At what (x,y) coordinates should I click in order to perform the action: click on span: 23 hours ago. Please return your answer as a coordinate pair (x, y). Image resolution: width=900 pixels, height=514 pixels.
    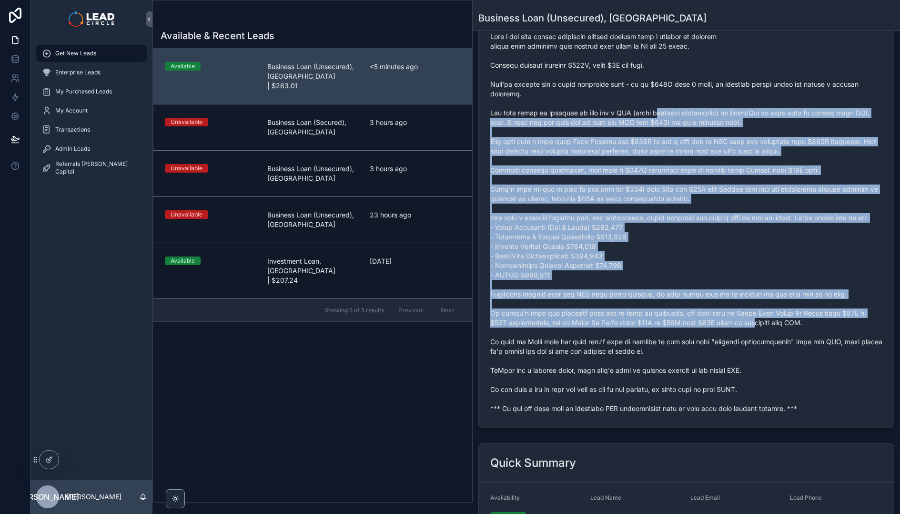
    Looking at the image, I should click on (415, 215).